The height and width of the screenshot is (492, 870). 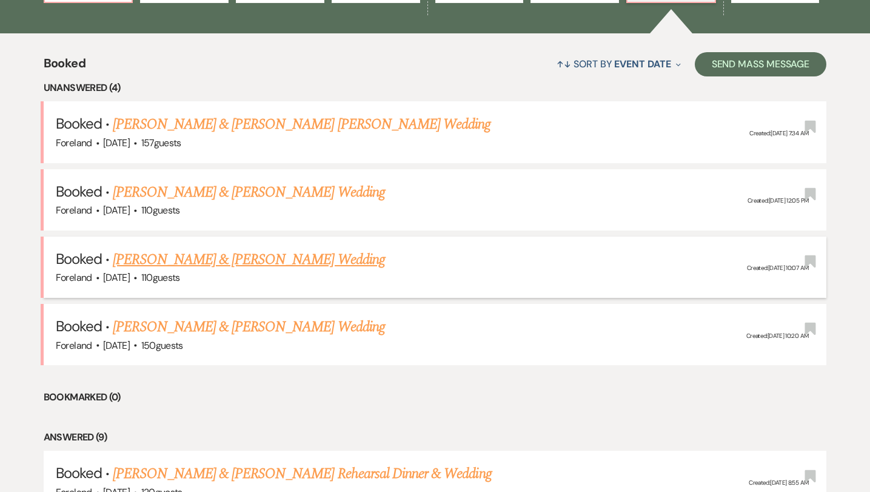 What do you see at coordinates (435, 437) in the screenshot?
I see `li: Answered (9)` at bounding box center [435, 437].